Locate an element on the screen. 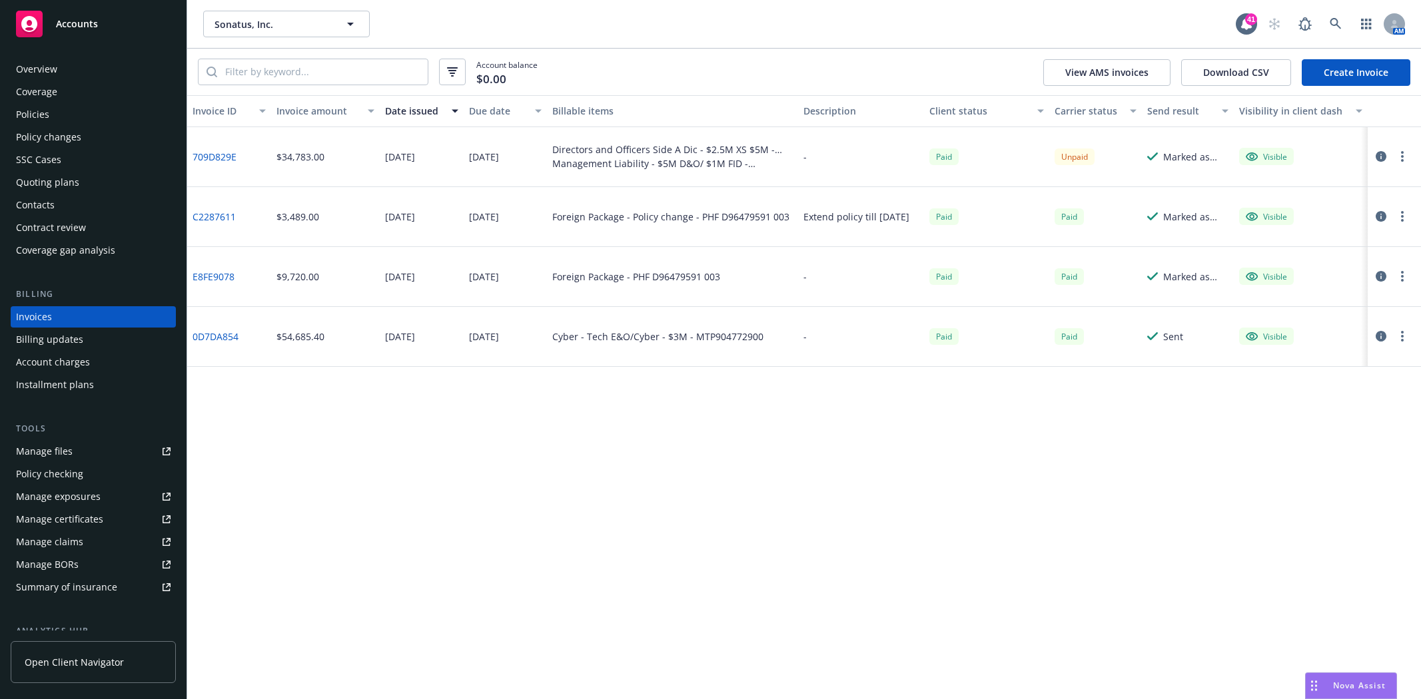 Image resolution: width=1421 pixels, height=699 pixels. div: Manage files is located at coordinates (44, 452).